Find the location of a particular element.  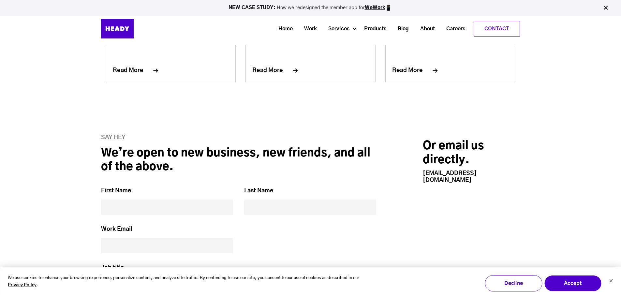

strong: NEW CASE STUDY: is located at coordinates (253, 7).